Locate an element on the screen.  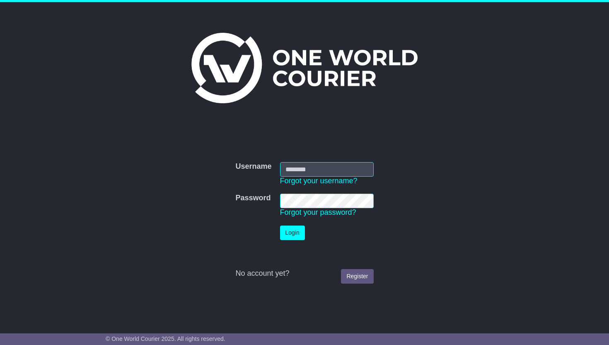
img: One World is located at coordinates (304, 68).